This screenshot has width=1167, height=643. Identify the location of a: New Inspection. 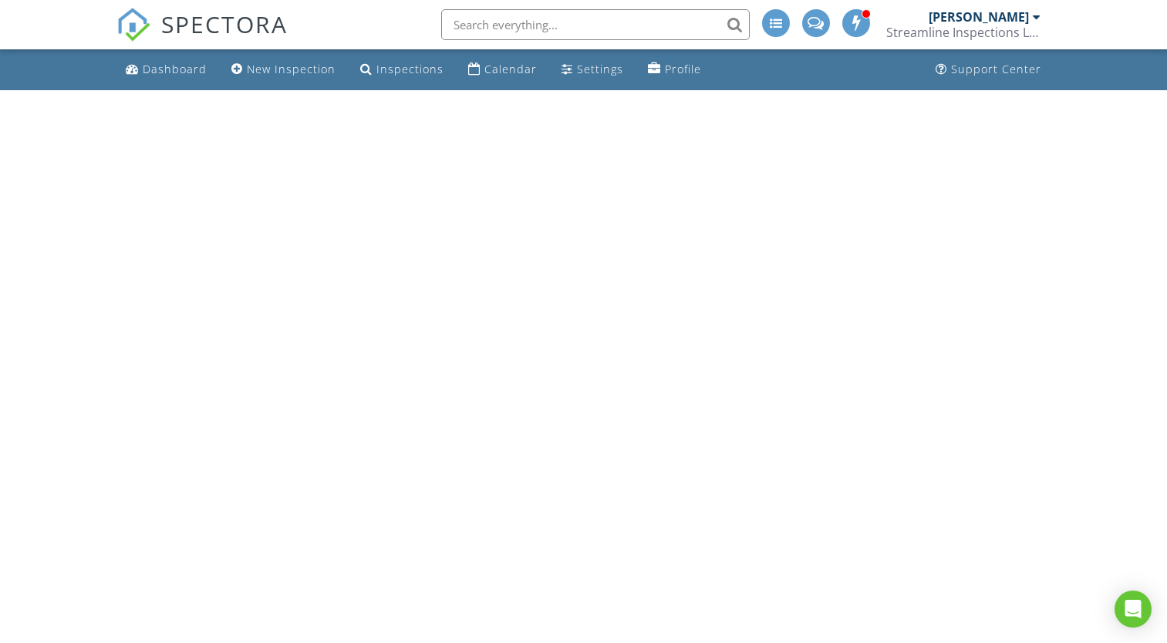
(283, 69).